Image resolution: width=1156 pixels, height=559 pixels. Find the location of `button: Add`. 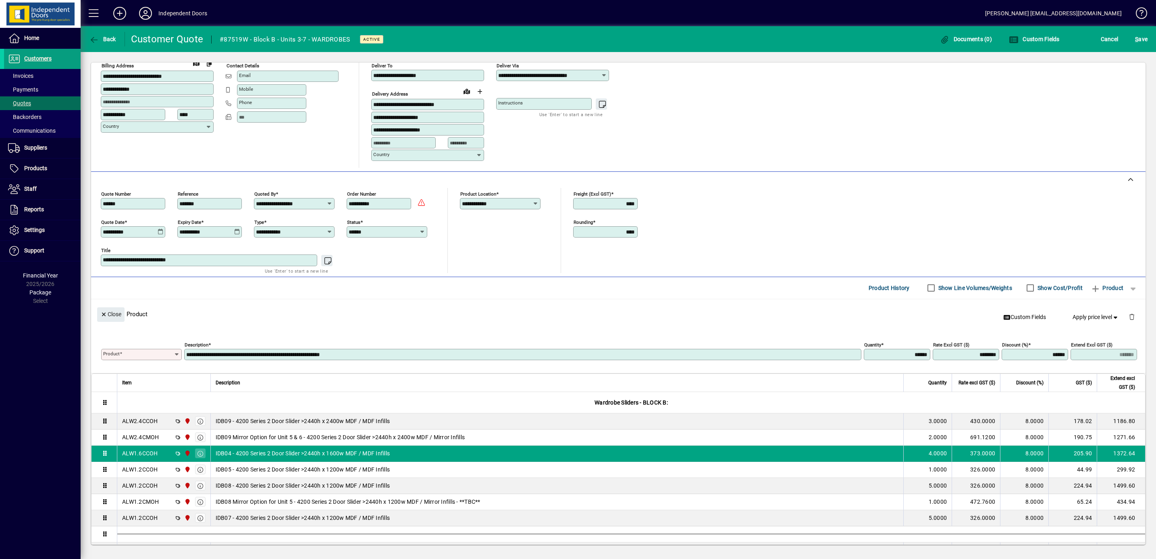

button: Add is located at coordinates (120, 13).